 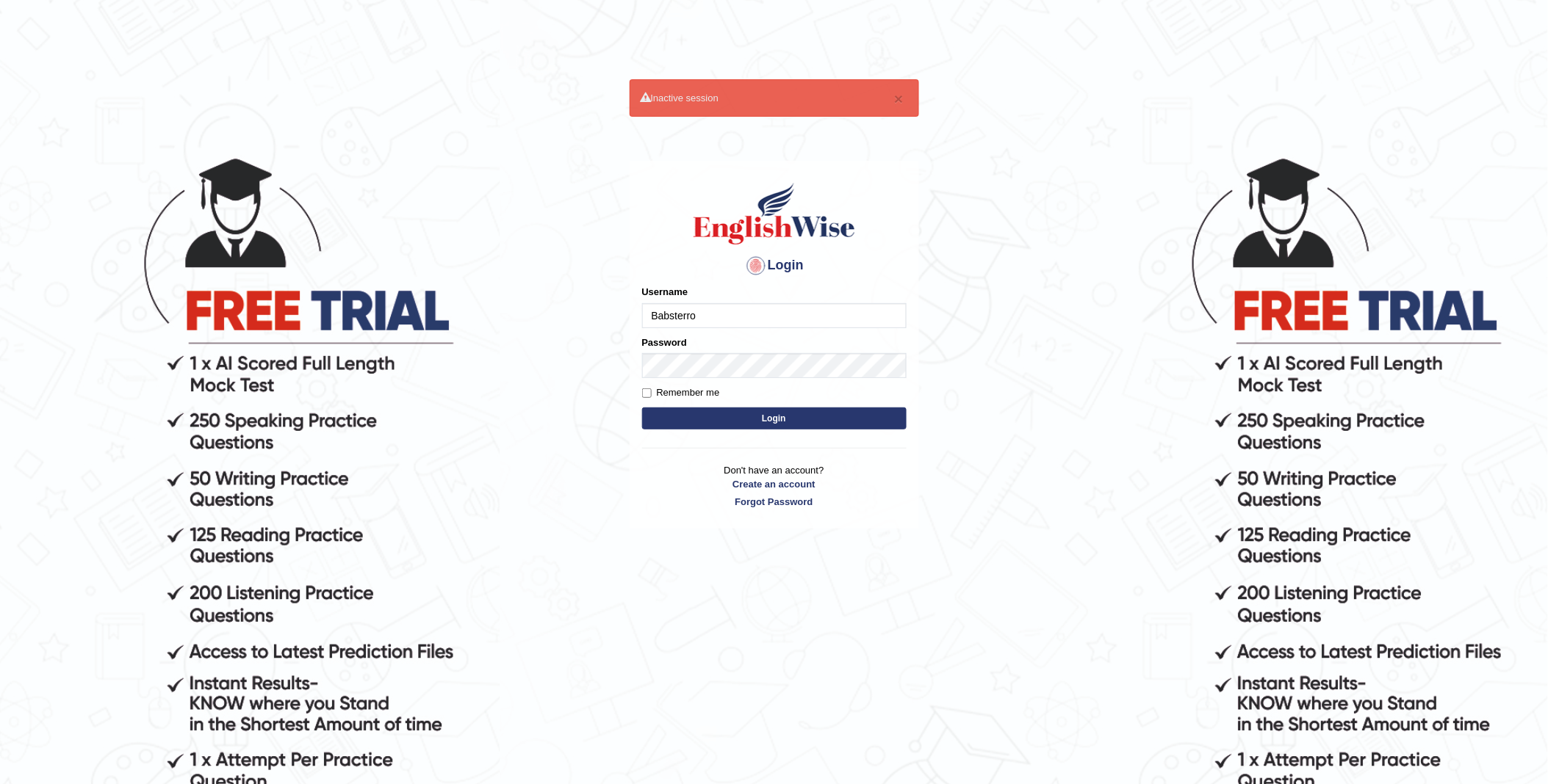 What do you see at coordinates (774, 487) in the screenshot?
I see `p: Don't have an account?` at bounding box center [774, 487].